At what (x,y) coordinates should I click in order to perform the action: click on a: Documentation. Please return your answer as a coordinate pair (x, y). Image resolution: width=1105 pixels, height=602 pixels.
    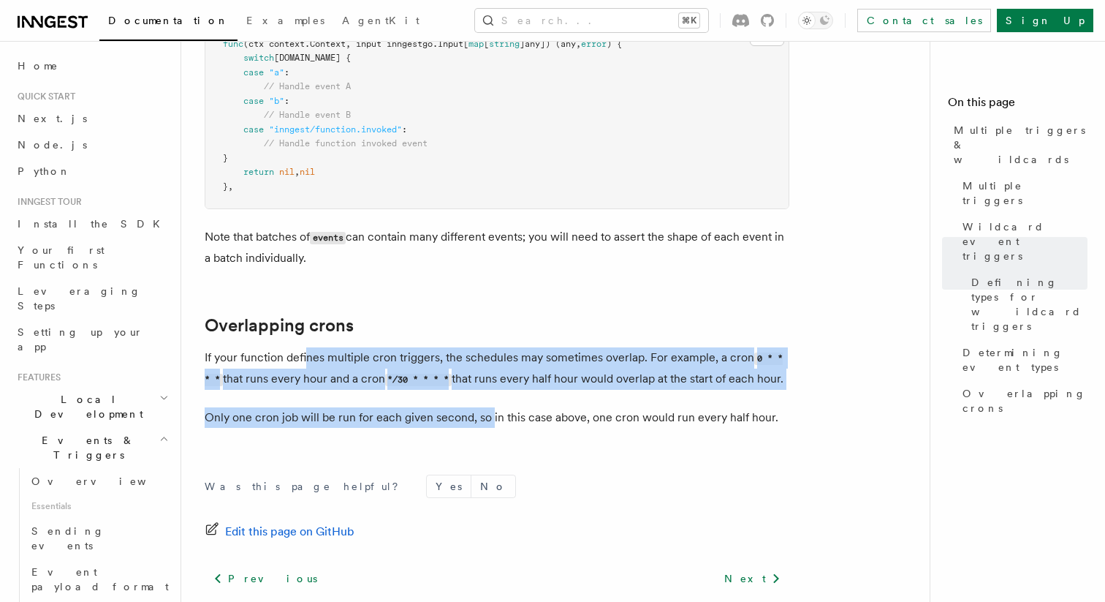
    Looking at the image, I should click on (168, 23).